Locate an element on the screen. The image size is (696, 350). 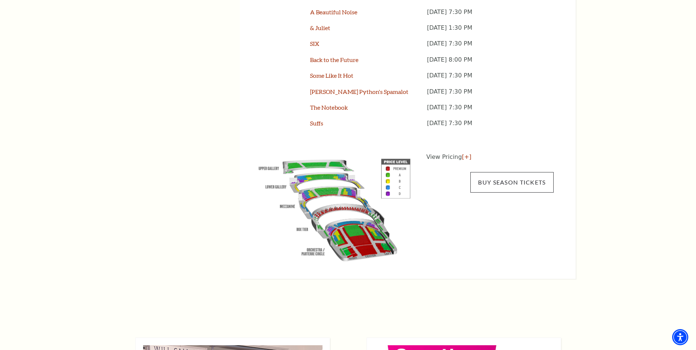
div: Accessibility Menu is located at coordinates (680, 337).